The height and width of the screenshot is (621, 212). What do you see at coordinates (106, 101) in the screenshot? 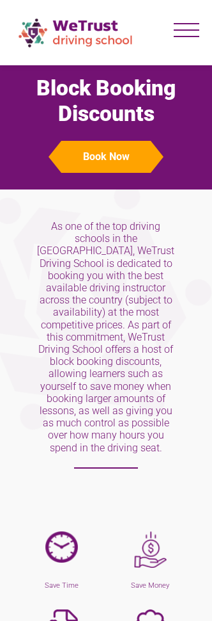
I see `h1: Block Booking Discounts` at bounding box center [106, 101].